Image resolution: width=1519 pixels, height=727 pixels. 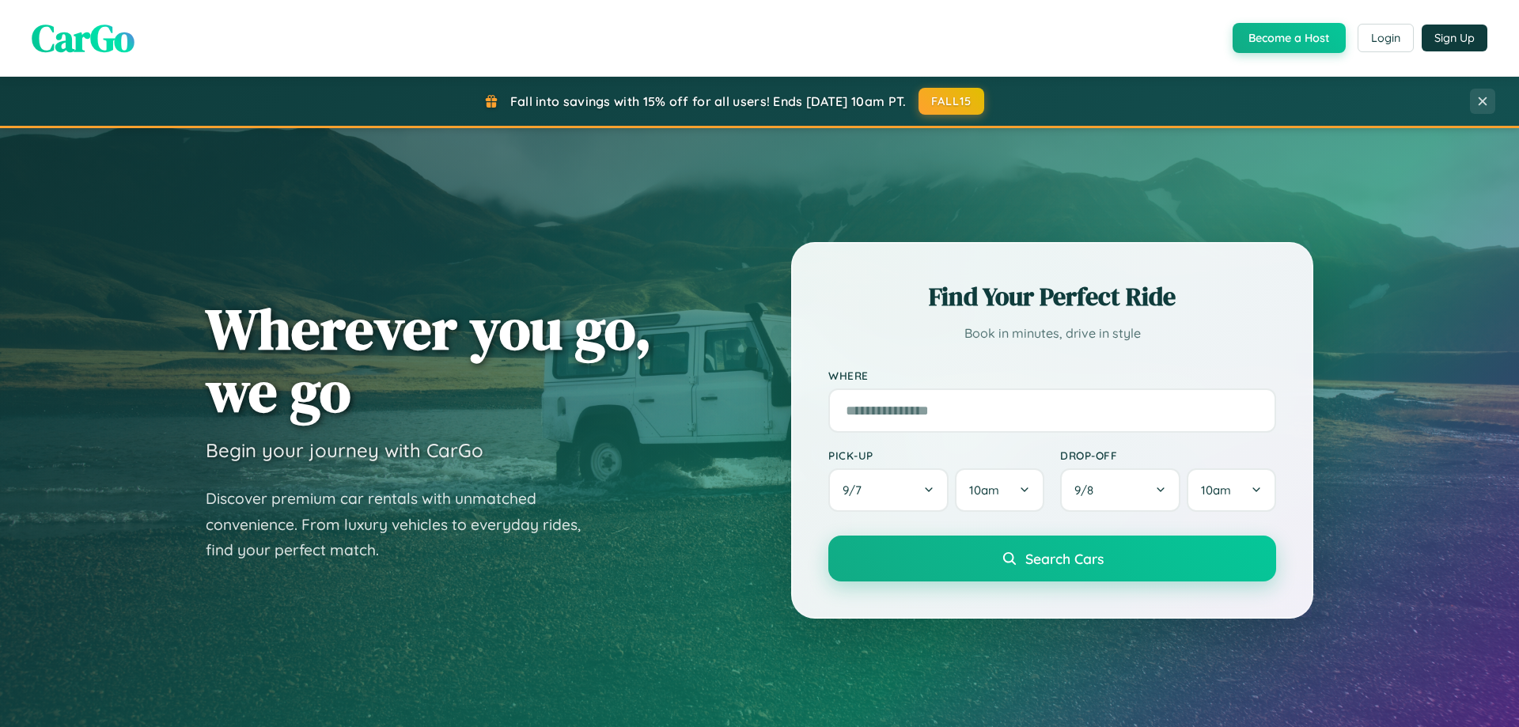 I want to click on h1: Wherever you go, we go, so click(x=429, y=360).